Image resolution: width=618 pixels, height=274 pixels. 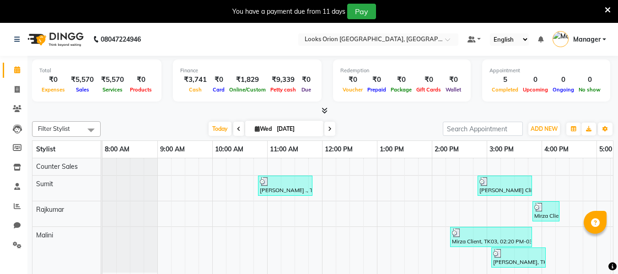 What do you see at coordinates (361, 11) in the screenshot?
I see `button: Pay` at bounding box center [361, 11].